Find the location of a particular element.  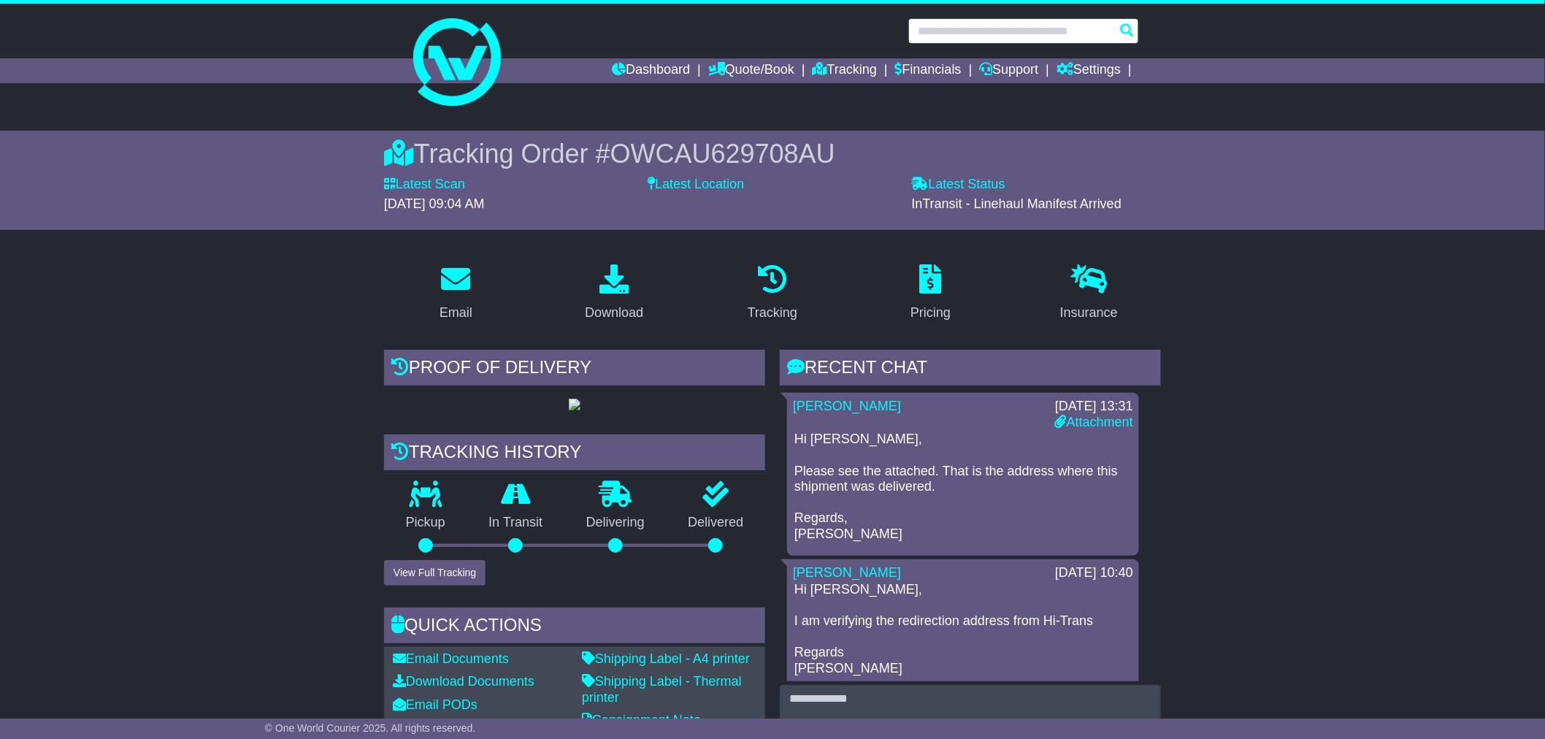

div: Pricing is located at coordinates (930, 312).